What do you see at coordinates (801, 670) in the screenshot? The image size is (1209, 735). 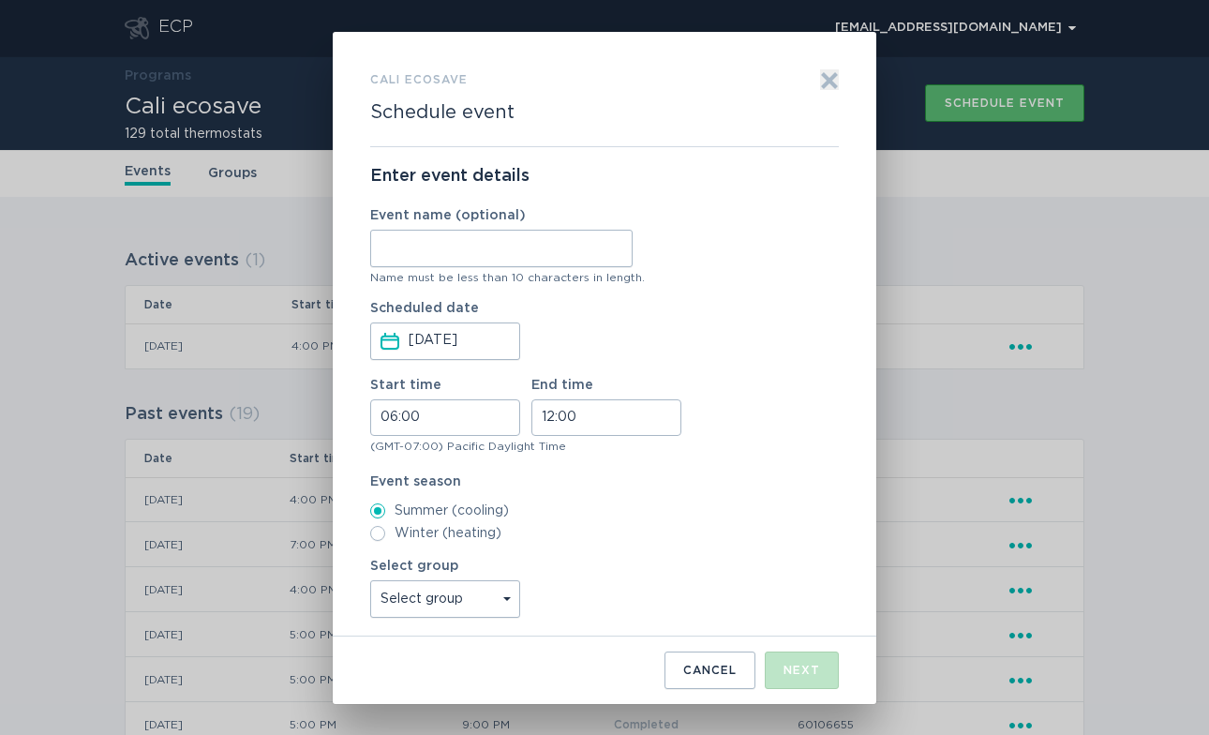 I see `div: Next` at bounding box center [801, 670].